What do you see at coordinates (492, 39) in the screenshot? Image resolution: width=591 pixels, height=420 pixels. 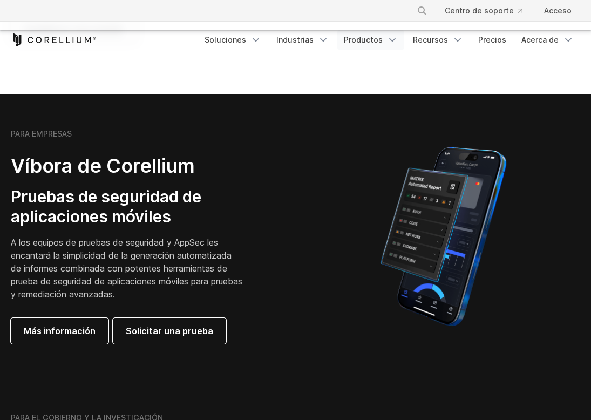 I see `font: Precios` at bounding box center [492, 39].